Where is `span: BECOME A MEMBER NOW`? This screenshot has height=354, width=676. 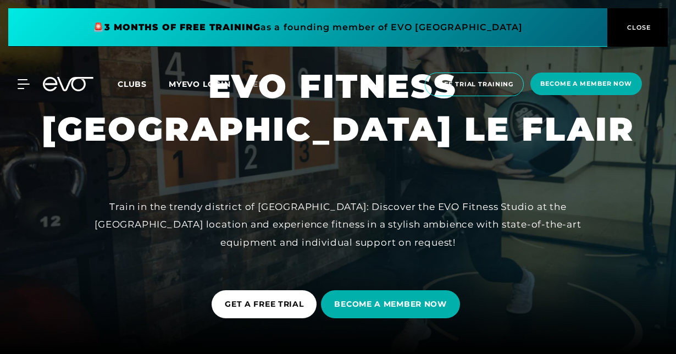 span: BECOME A MEMBER NOW is located at coordinates (390, 304).